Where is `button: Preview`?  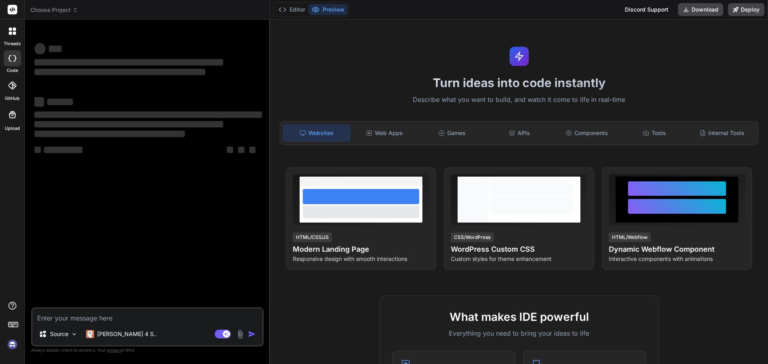 button: Preview is located at coordinates (328, 10).